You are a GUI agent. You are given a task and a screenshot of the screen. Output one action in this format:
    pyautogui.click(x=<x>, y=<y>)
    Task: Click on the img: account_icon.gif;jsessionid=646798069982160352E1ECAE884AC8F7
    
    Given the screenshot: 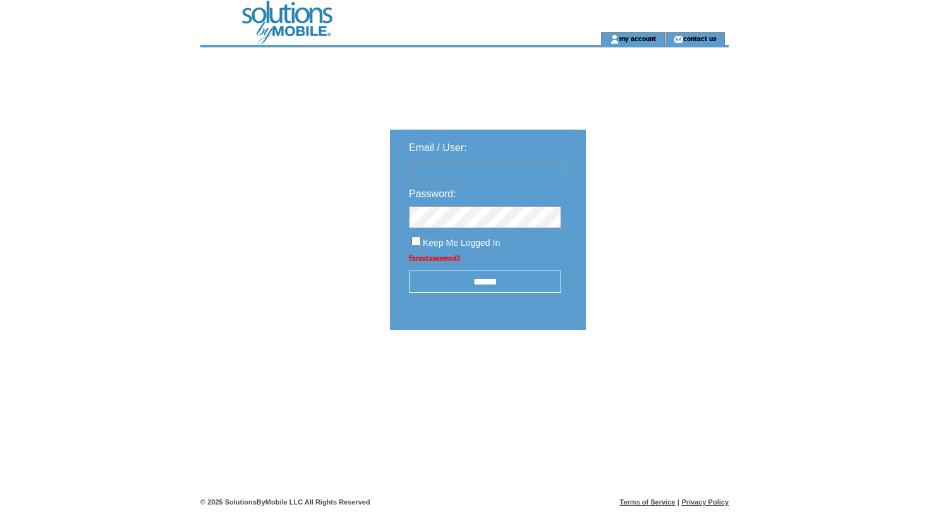 What is the action you would take?
    pyautogui.click(x=615, y=39)
    